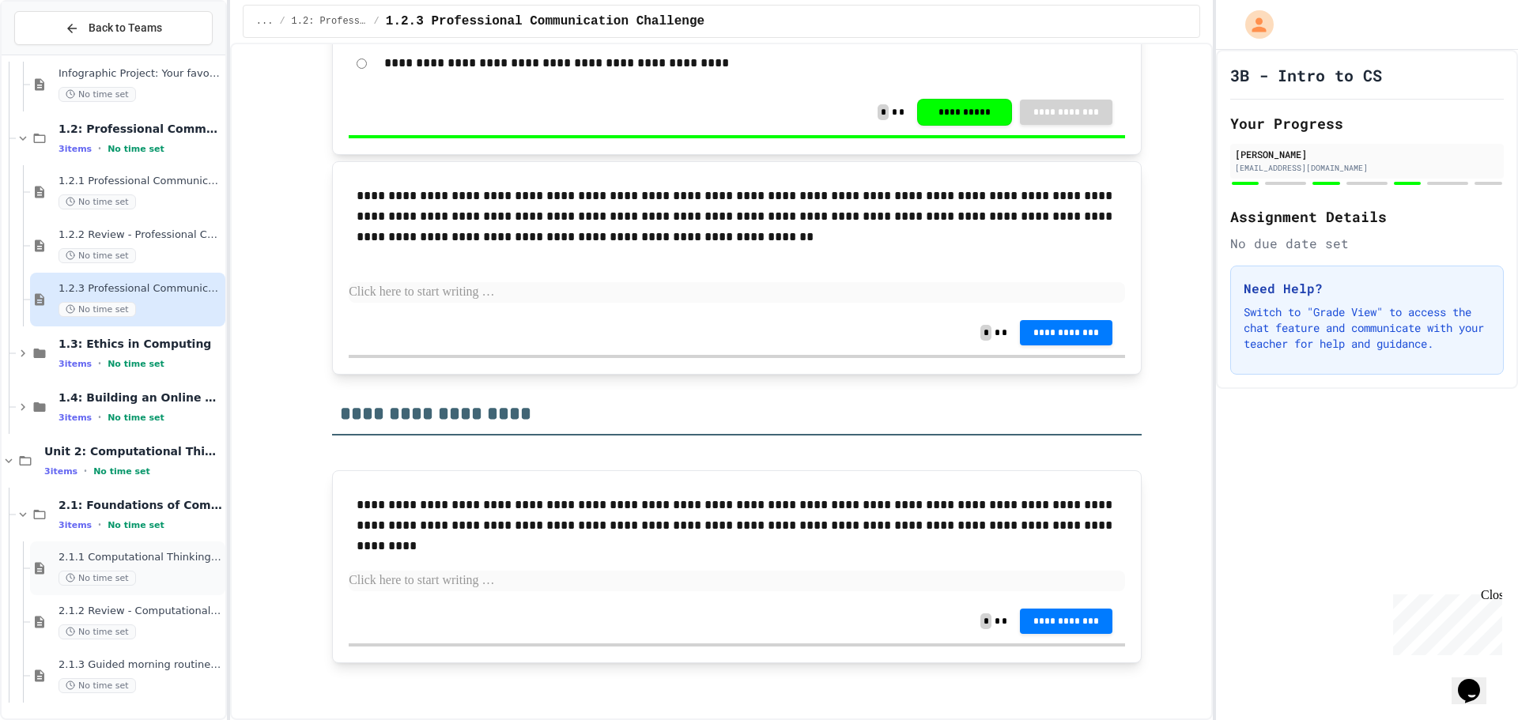 The width and height of the screenshot is (1518, 720). What do you see at coordinates (140, 665) in the screenshot?
I see `span: 2.1.3 Guided morning routine flowchart` at bounding box center [140, 665].